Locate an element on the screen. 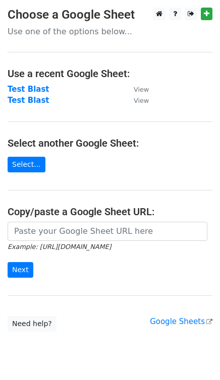 The image size is (220, 380). h3: Choose a Google Sheet is located at coordinates (110, 15).